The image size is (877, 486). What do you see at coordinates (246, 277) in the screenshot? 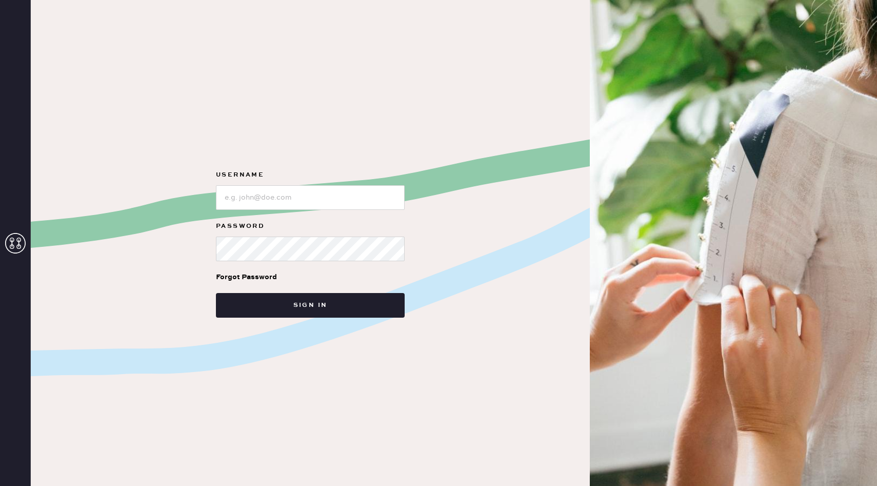
I see `a: Forgot Password` at bounding box center [246, 277].